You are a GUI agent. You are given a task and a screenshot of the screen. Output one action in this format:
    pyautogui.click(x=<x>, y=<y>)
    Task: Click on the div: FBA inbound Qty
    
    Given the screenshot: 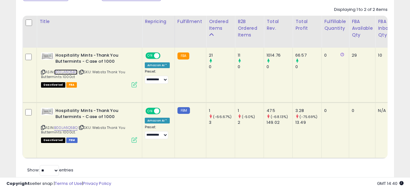 What is the action you would take?
    pyautogui.click(x=387, y=28)
    